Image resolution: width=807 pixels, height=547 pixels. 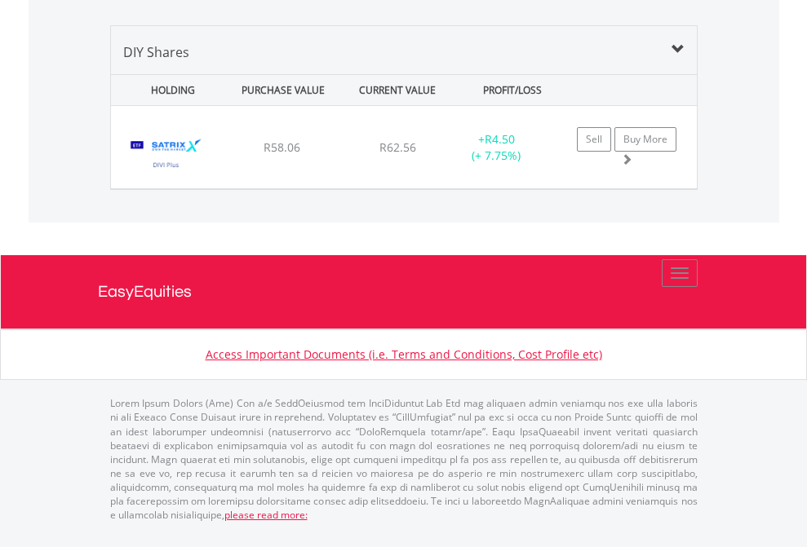 I want to click on div: PROFIT/LOSS, so click(x=512, y=90).